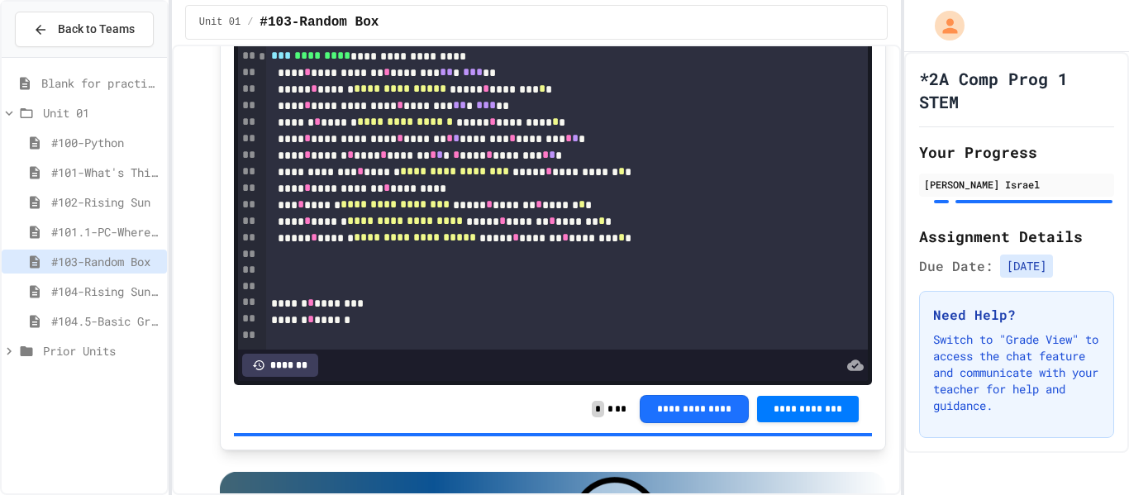 The width and height of the screenshot is (1129, 495). What do you see at coordinates (102, 350) in the screenshot?
I see `span: Prior Units` at bounding box center [102, 350].